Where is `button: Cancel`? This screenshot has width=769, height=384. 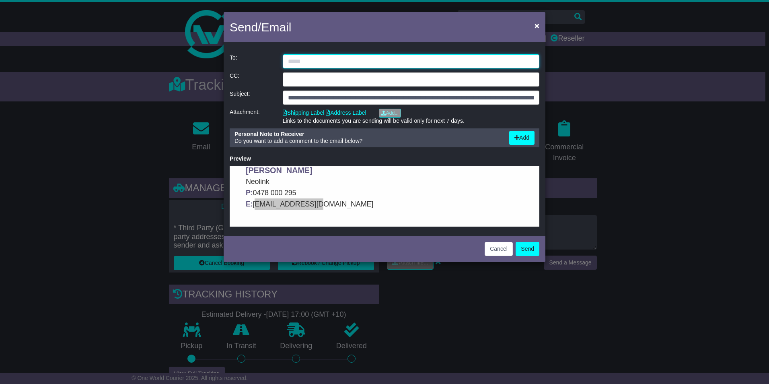
button: Cancel is located at coordinates (499, 249).